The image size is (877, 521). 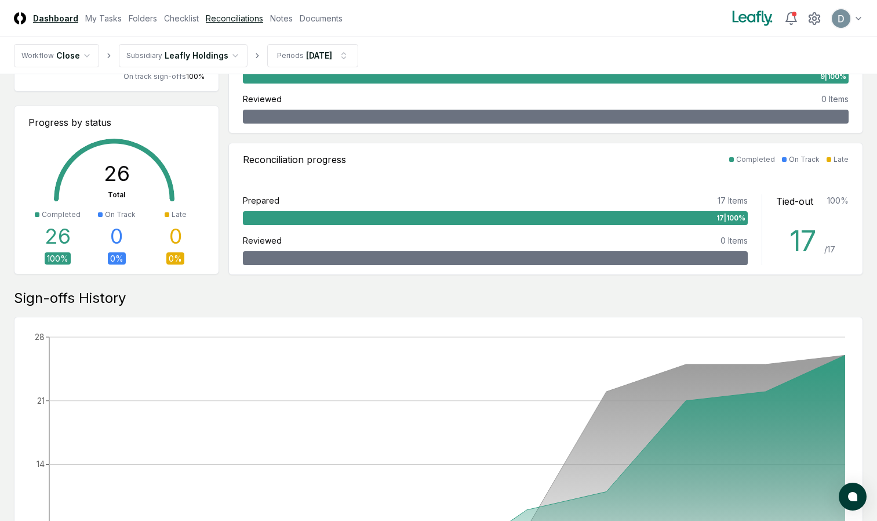 What do you see at coordinates (117, 122) in the screenshot?
I see `div: Progress by status` at bounding box center [117, 122].